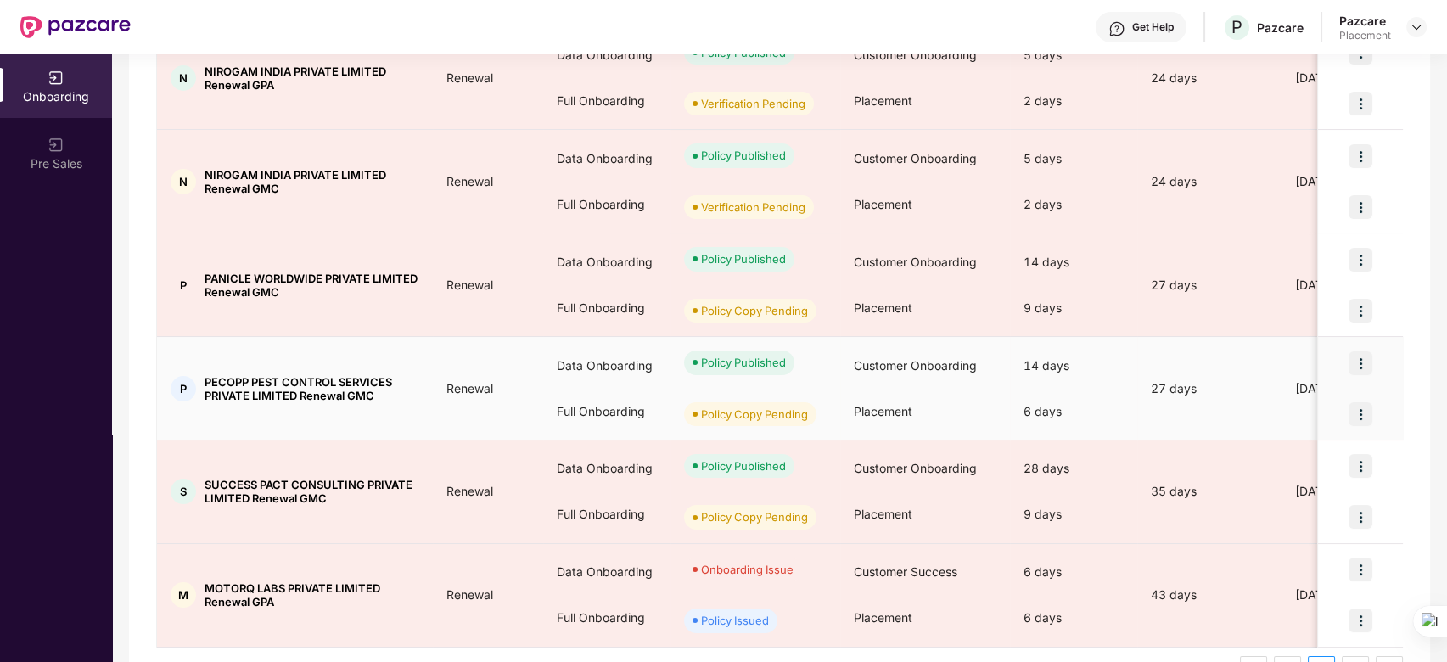 The height and width of the screenshot is (662, 1447). What do you see at coordinates (1210, 491) in the screenshot?
I see `div: 35 days` at bounding box center [1210, 491].